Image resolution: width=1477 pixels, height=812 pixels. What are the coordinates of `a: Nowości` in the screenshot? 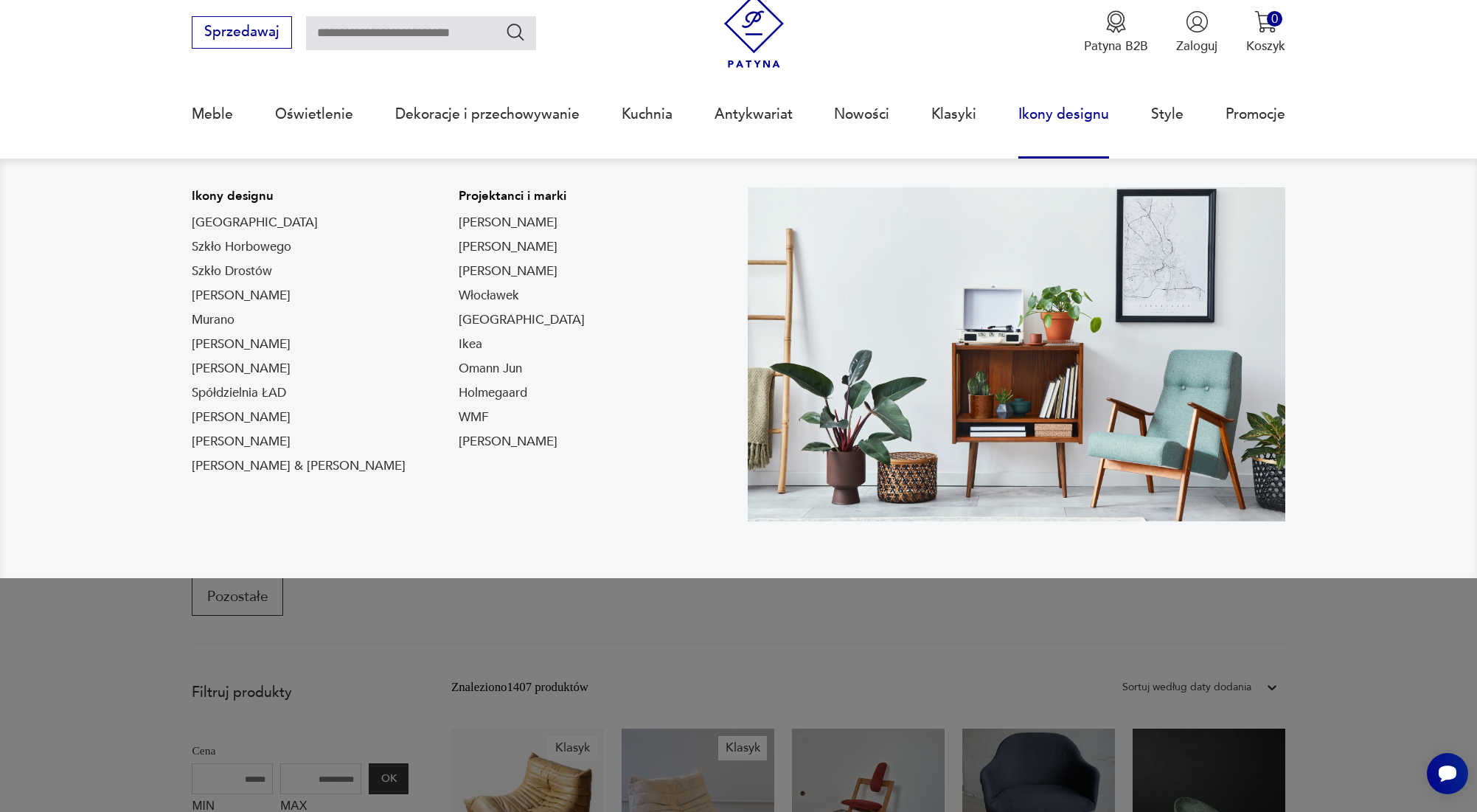 It's located at (861, 114).